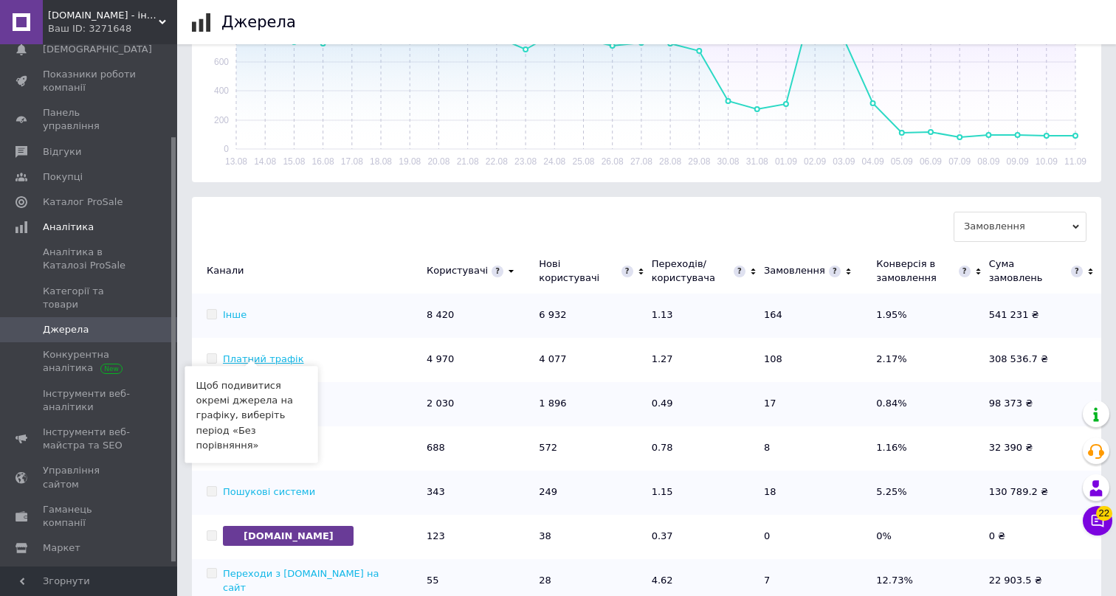 This screenshot has width=1116, height=596. What do you see at coordinates (1075, 162) in the screenshot?
I see `text: 11.09` at bounding box center [1075, 162].